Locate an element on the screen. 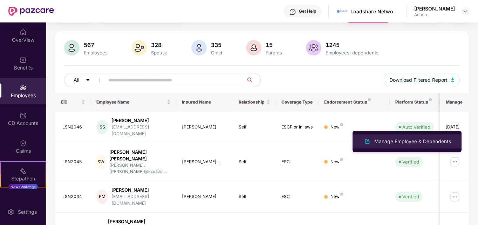 Image resolution: width=478 pixels, height=225 pixels. div: Employees+dependents is located at coordinates (352, 53).